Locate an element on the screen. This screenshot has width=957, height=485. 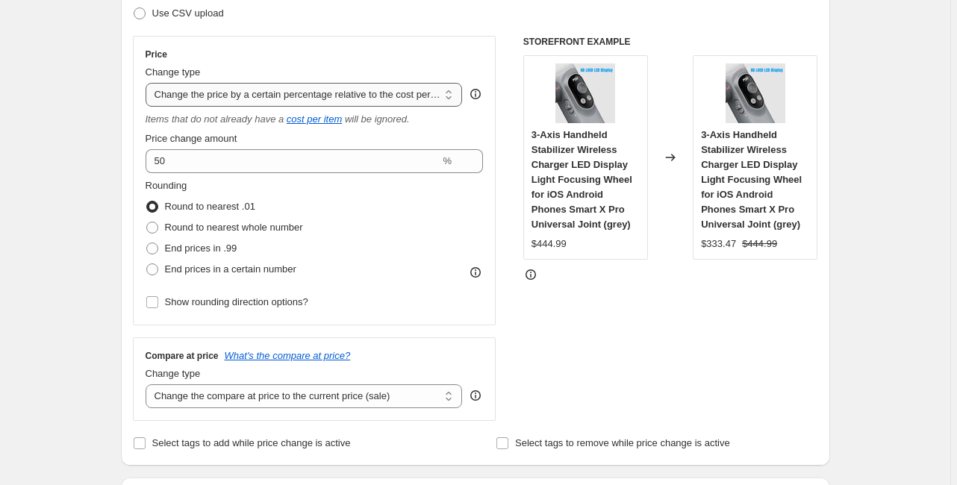
span: End prices in a certain number is located at coordinates (231, 269).